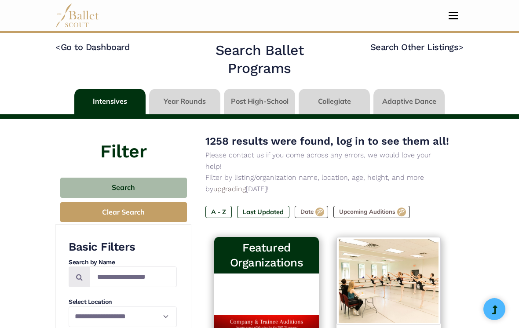 This screenshot has width=519, height=328. What do you see at coordinates (409, 102) in the screenshot?
I see `li: Adaptive Dance` at bounding box center [409, 102].